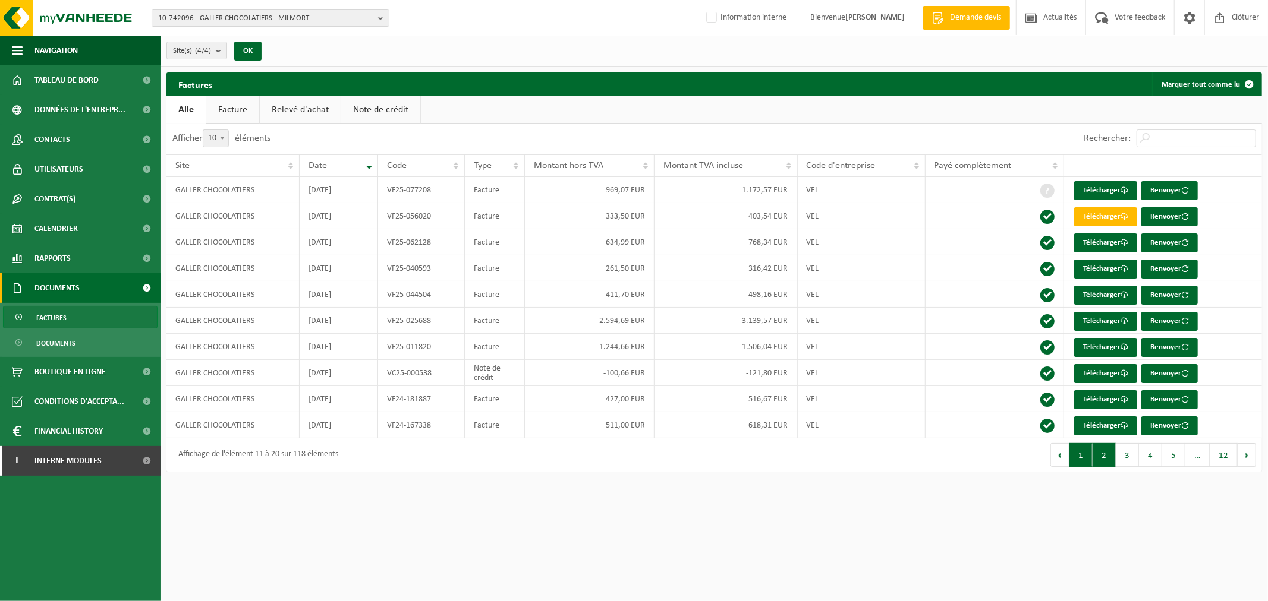  I want to click on td: 3.139,57 EUR, so click(726, 321).